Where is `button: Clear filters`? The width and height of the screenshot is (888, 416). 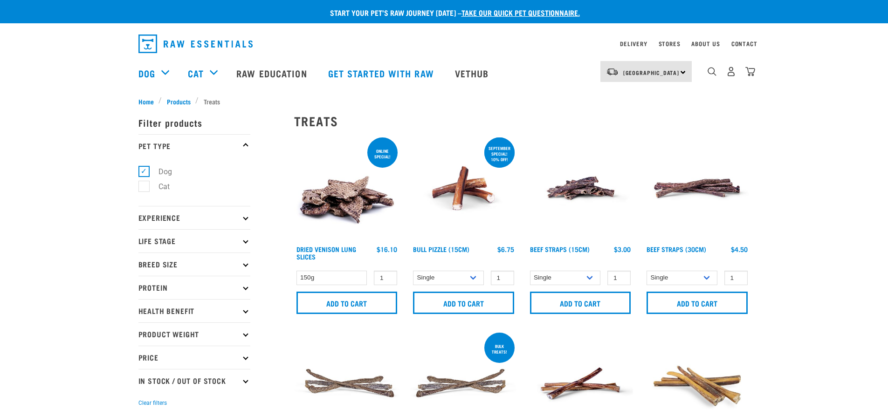 button: Clear filters is located at coordinates (152, 403).